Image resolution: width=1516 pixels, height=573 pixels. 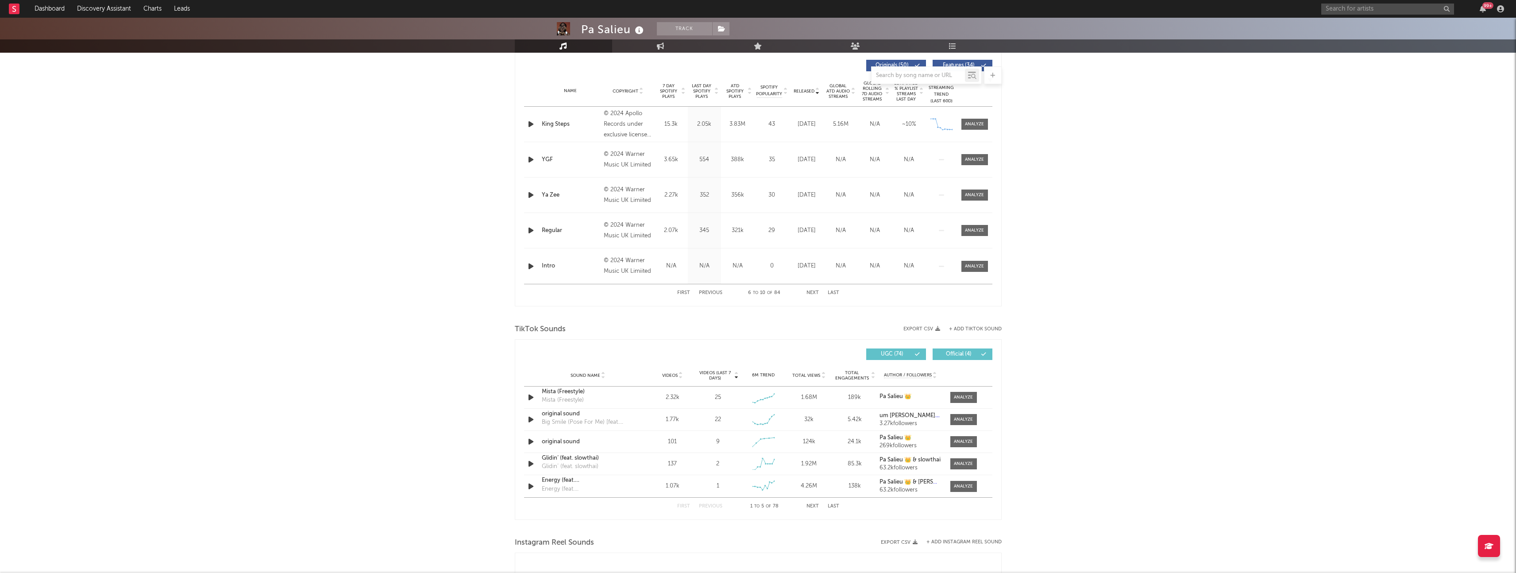 What do you see at coordinates (809, 442) in the screenshot?
I see `div: 124k` at bounding box center [809, 442].